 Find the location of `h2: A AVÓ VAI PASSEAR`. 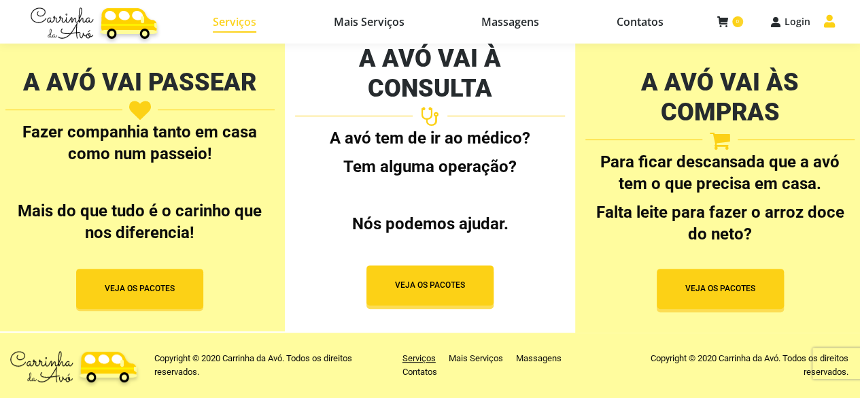

h2: A AVÓ VAI PASSEAR is located at coordinates (140, 82).